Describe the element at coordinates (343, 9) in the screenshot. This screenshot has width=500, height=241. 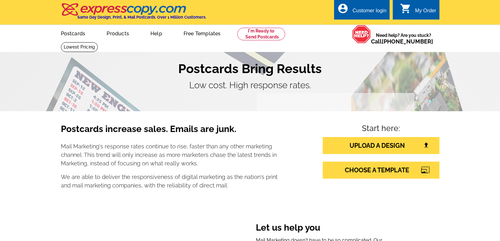
I see `i: account_circle` at that location.